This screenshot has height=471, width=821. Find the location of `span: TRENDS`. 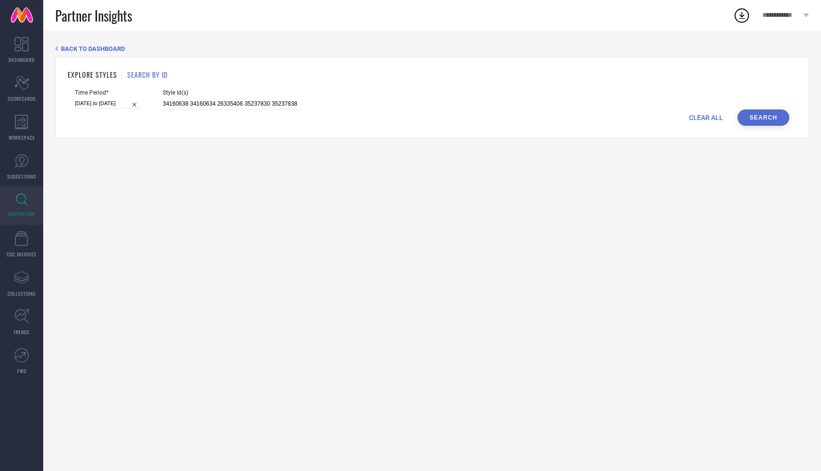

span: TRENDS is located at coordinates (22, 332).